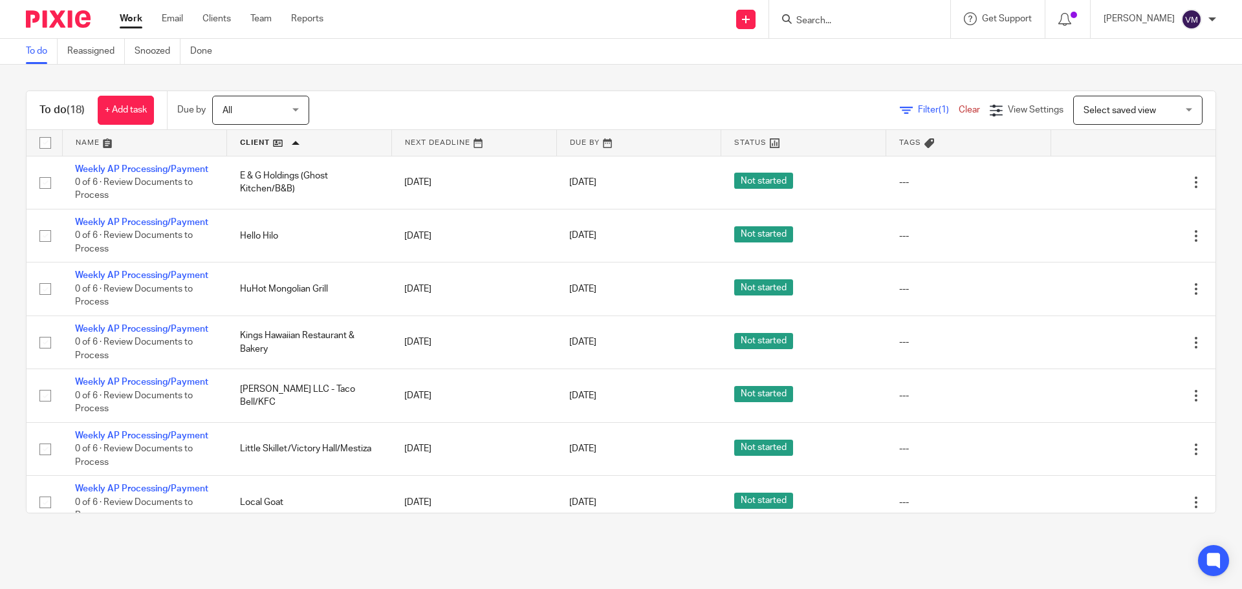 The width and height of the screenshot is (1242, 589). What do you see at coordinates (309, 342) in the screenshot?
I see `td: Kings Hawaiian Restaurant & Bakery` at bounding box center [309, 342].